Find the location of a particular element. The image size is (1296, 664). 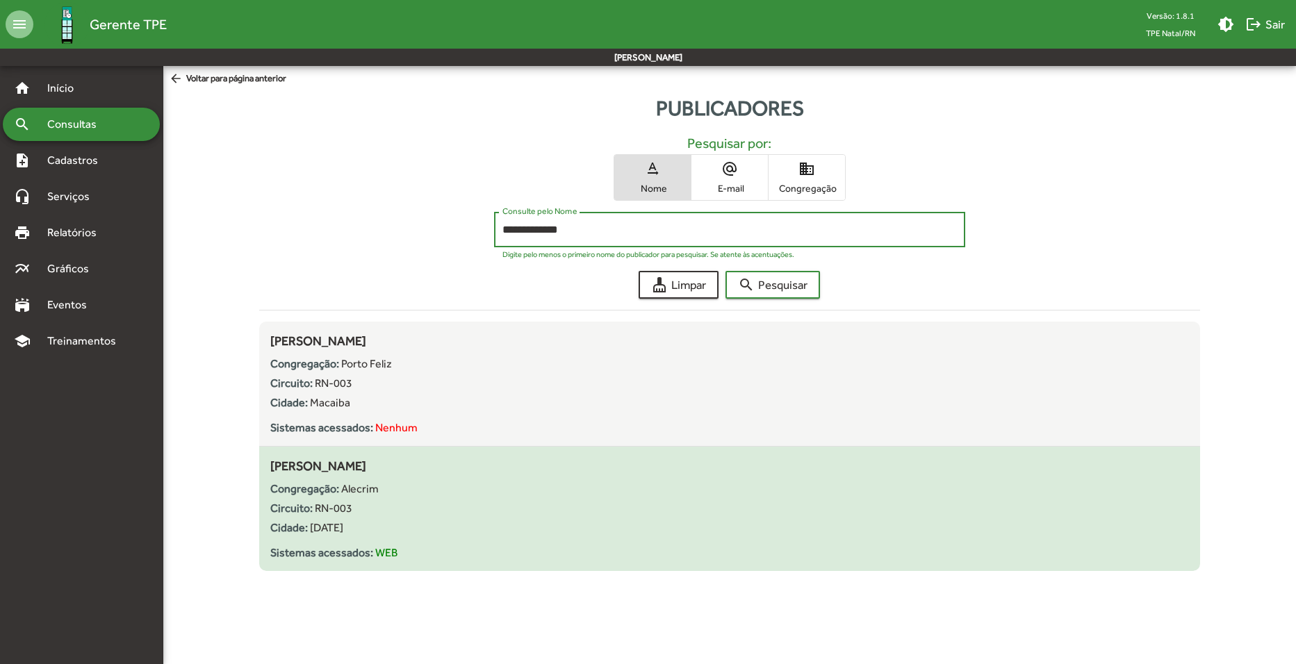

mat-icon: multiline_chart is located at coordinates (22, 269).